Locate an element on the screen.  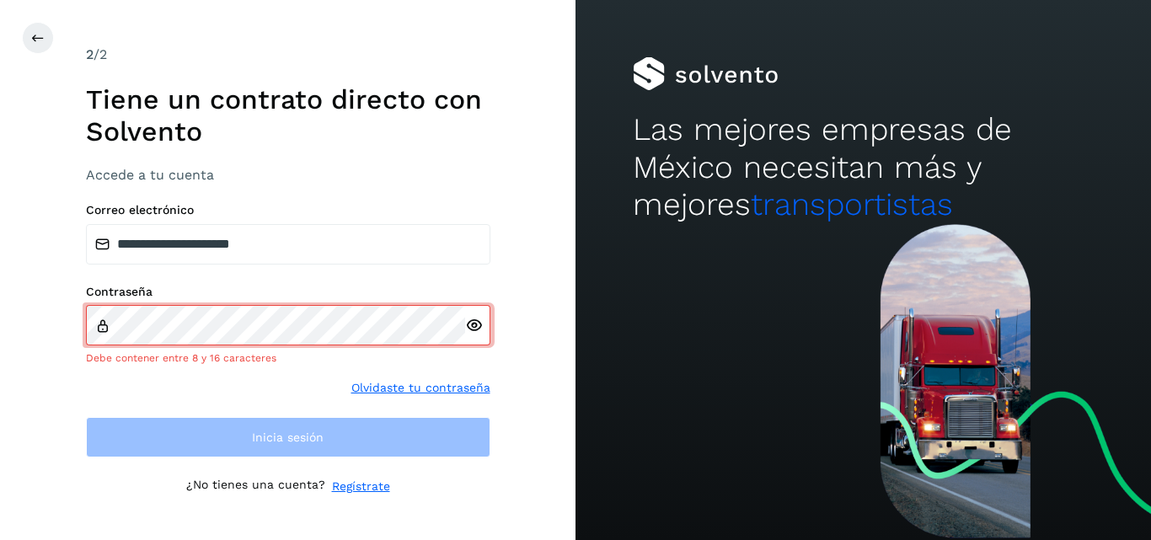
div: /2 is located at coordinates (288, 55).